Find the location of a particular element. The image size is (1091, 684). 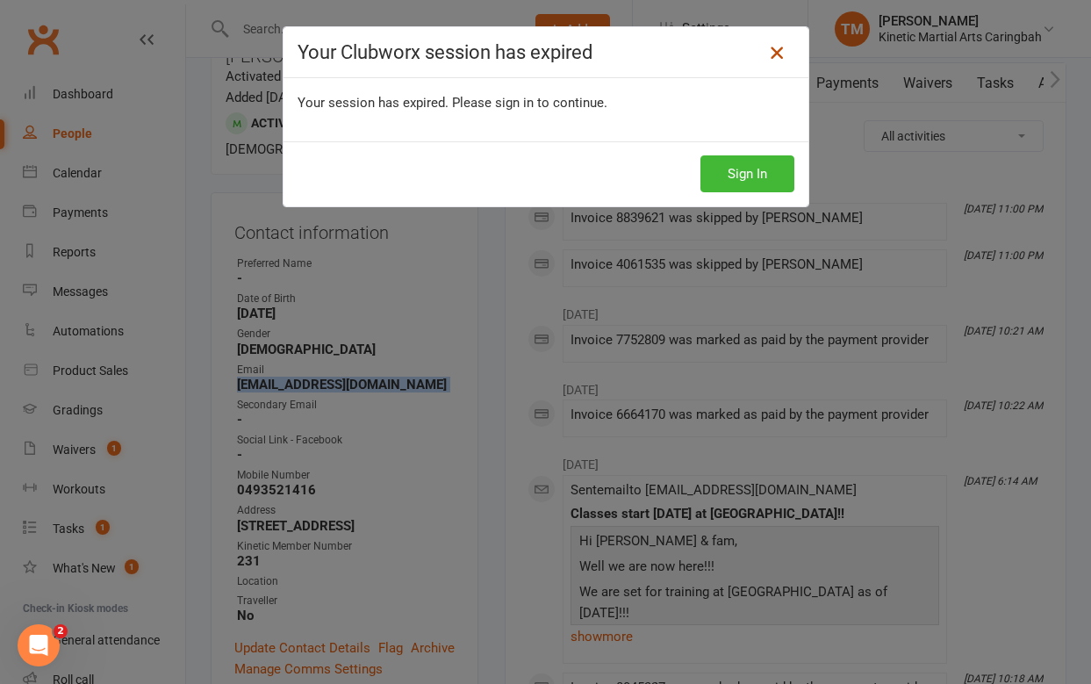

span: 2 is located at coordinates (61, 631).